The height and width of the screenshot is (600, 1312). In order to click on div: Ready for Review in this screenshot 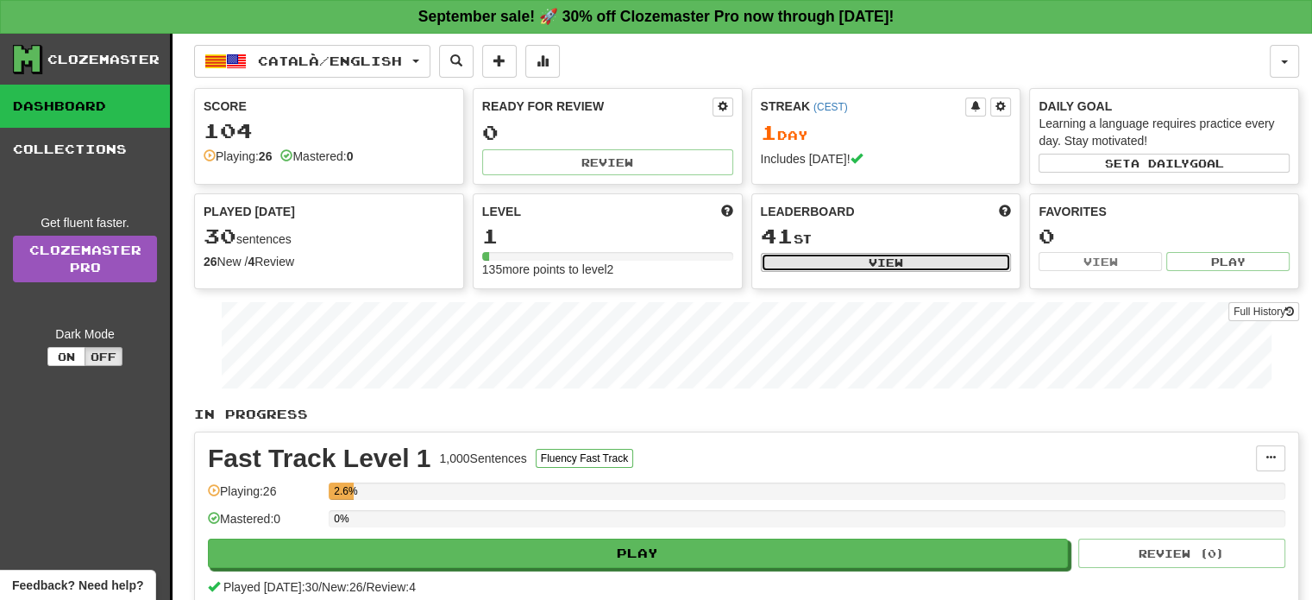, I will do `click(597, 106)`.